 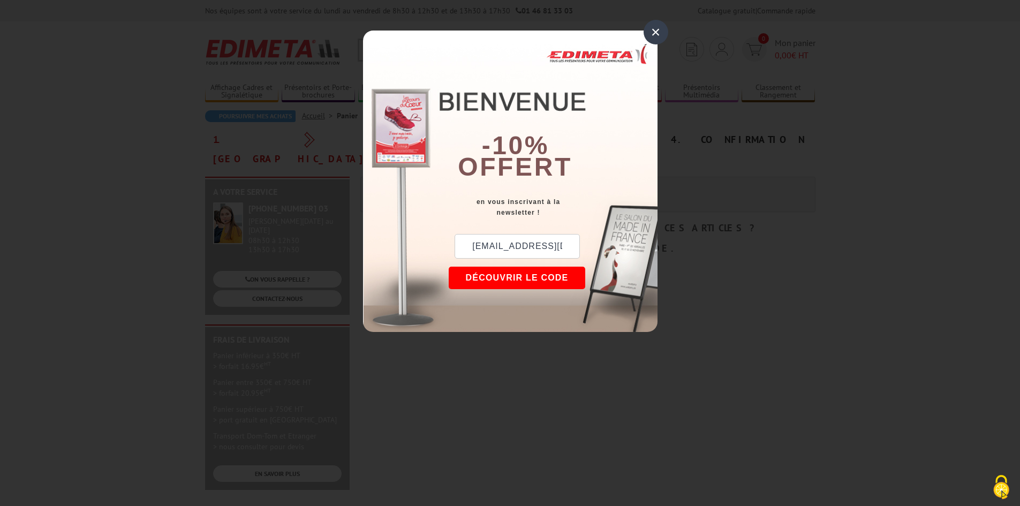 What do you see at coordinates (517, 246) in the screenshot?
I see `input: votre@email.com` at bounding box center [517, 246].